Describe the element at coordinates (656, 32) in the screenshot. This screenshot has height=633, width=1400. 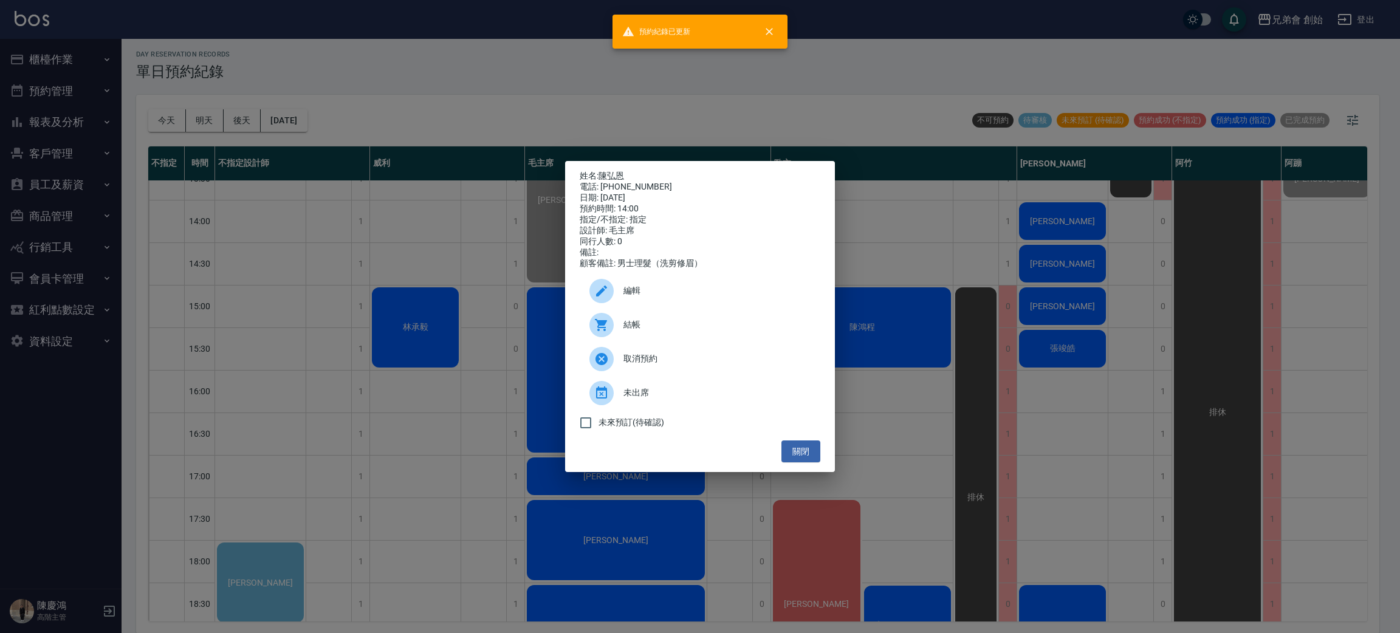
I see `span: 預約紀錄已更新` at that location.